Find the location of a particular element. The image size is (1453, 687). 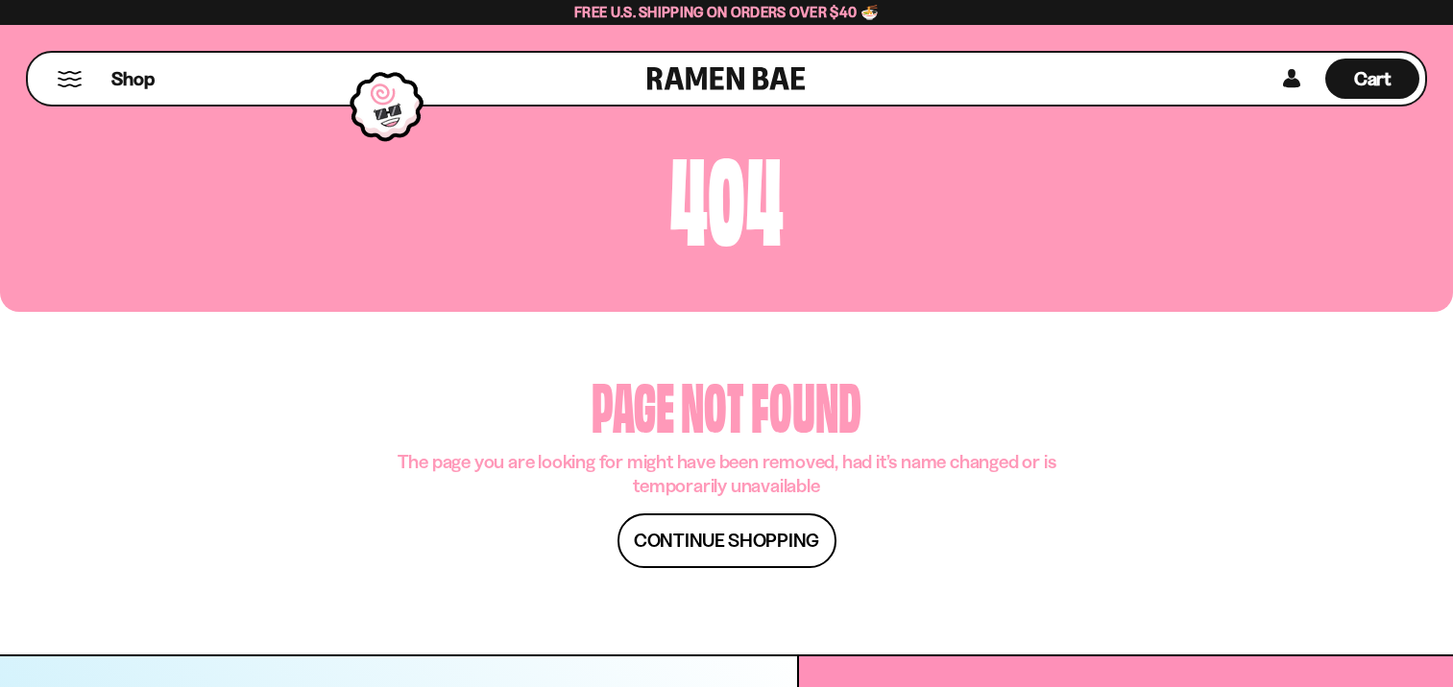

a: Shop is located at coordinates (132, 79).